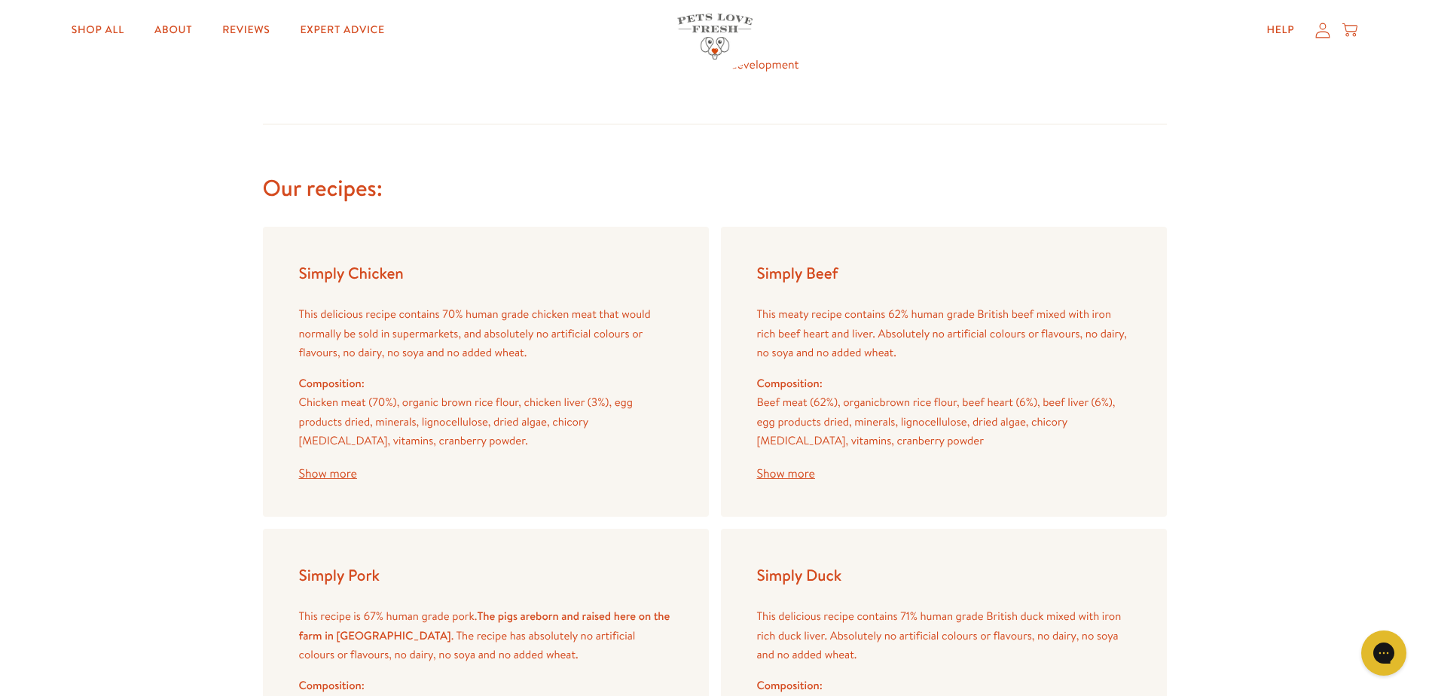 The image size is (1429, 696). I want to click on p: This delicious recipe contains 71% human grade British duck mixed with iron rich duck liver. Abso..., so click(944, 635).